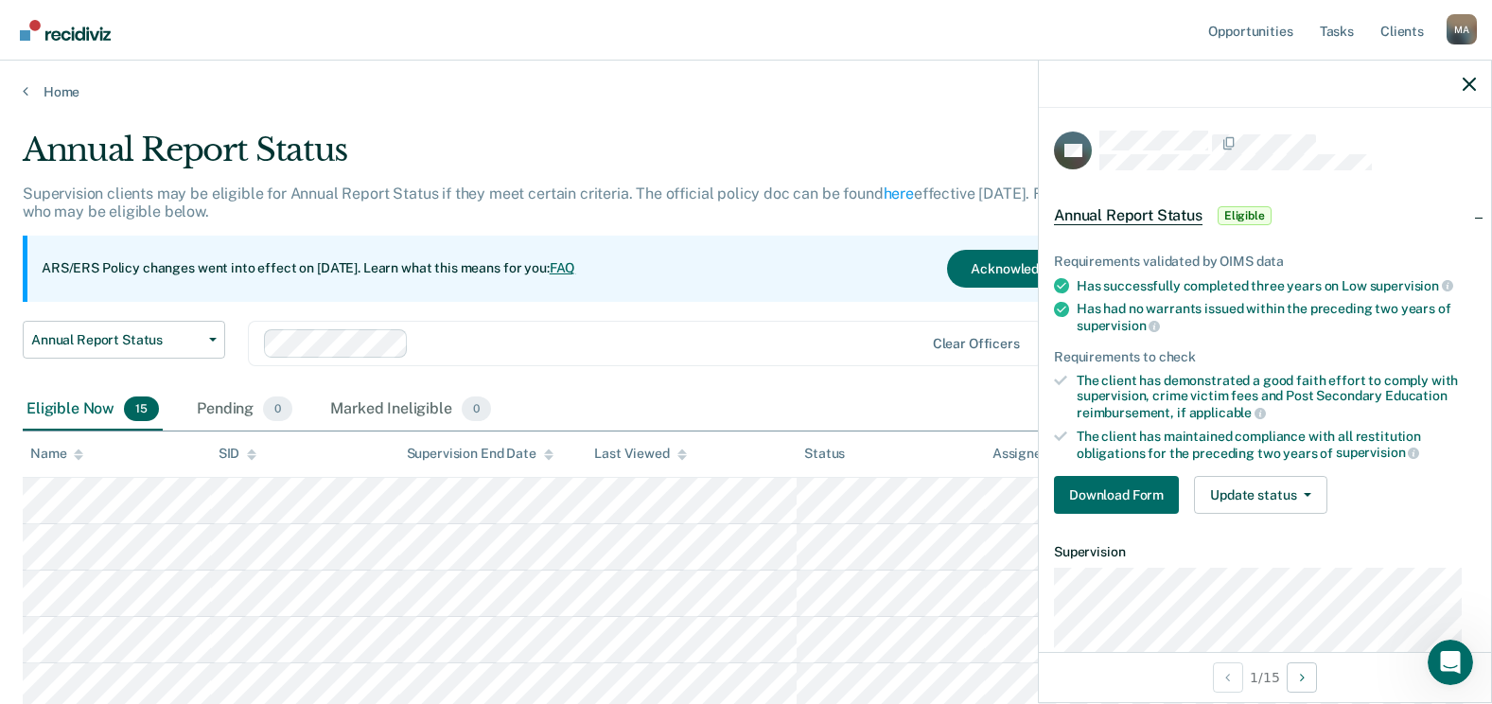  I want to click on div: Eligible Now, so click(93, 410).